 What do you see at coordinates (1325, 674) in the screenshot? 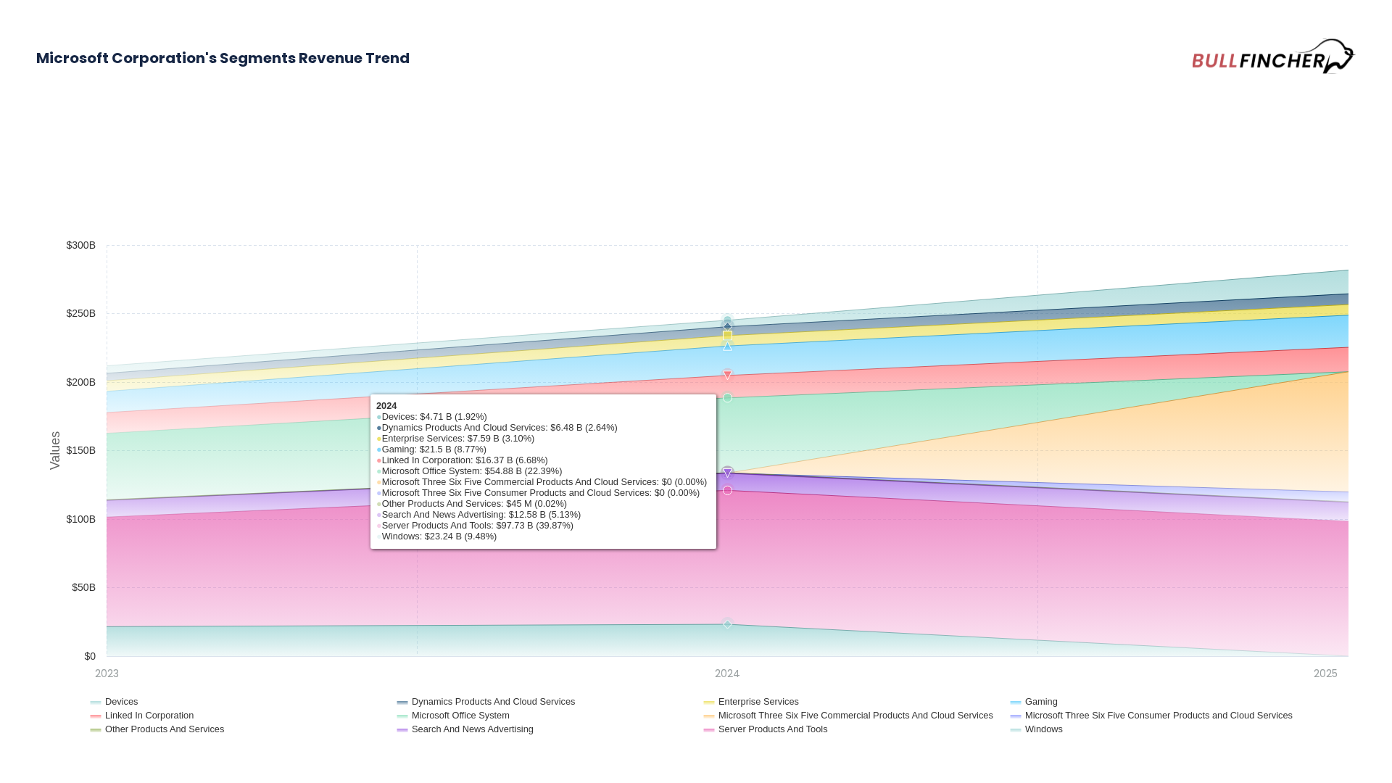
I see `text: 2025` at bounding box center [1325, 674].